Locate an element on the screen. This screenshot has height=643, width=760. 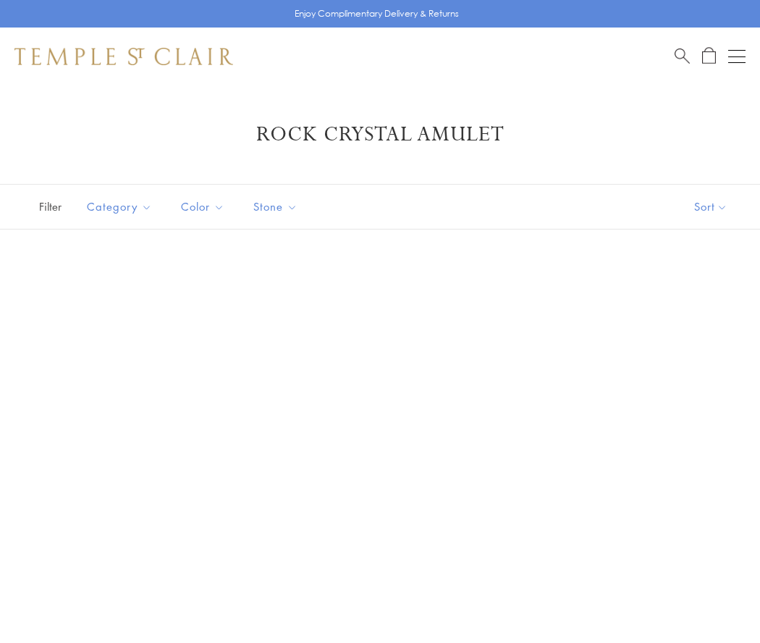
a: Open Shopping Bag is located at coordinates (709, 56).